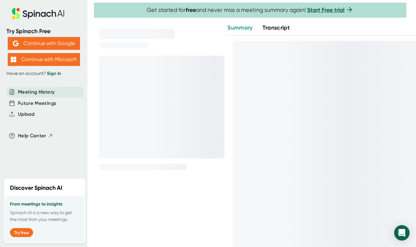 This screenshot has width=416, height=247. I want to click on button: Upload, so click(26, 114).